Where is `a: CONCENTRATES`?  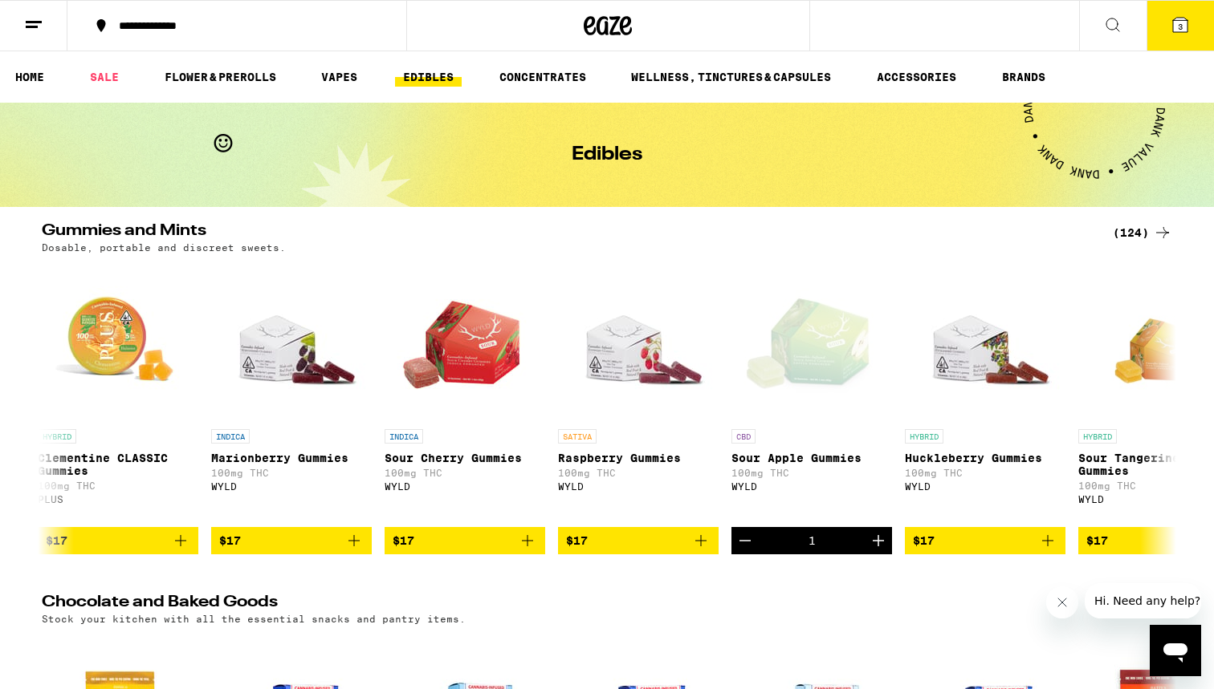
a: CONCENTRATES is located at coordinates (543, 77).